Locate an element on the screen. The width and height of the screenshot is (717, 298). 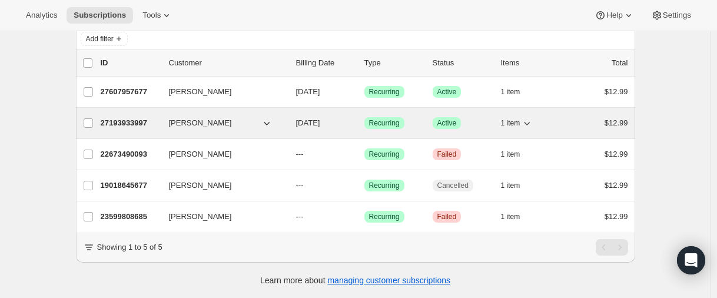
p: Total is located at coordinates (619, 63).